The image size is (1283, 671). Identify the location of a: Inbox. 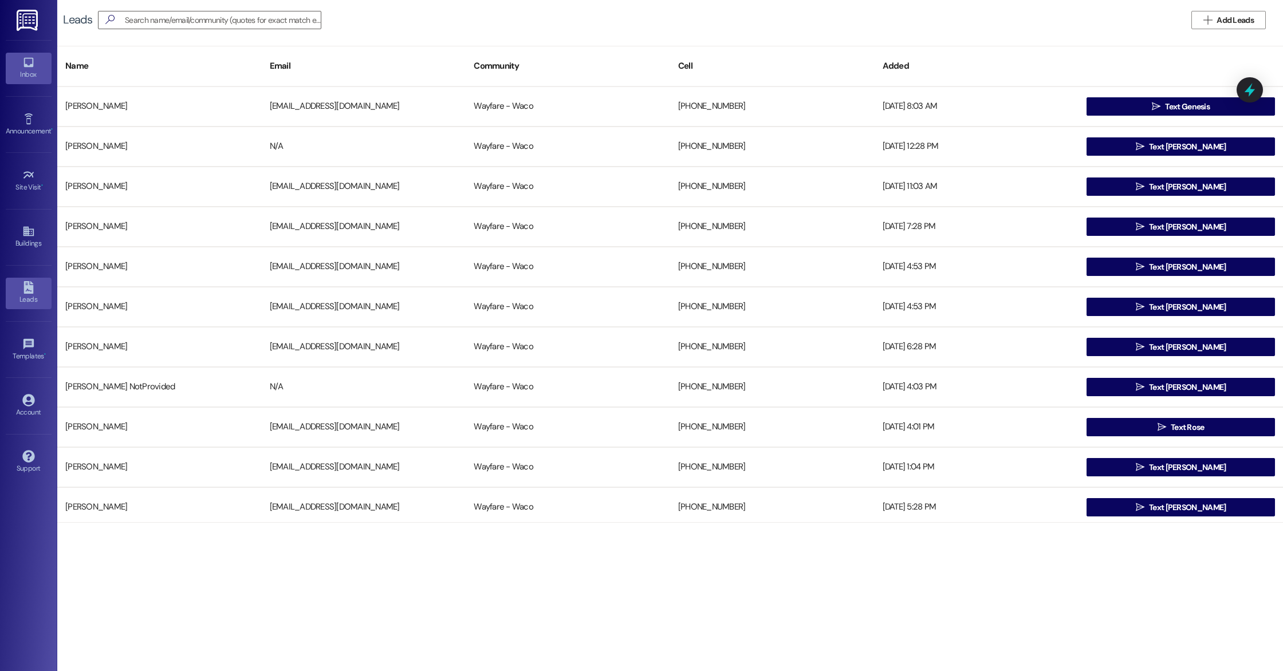
(29, 68).